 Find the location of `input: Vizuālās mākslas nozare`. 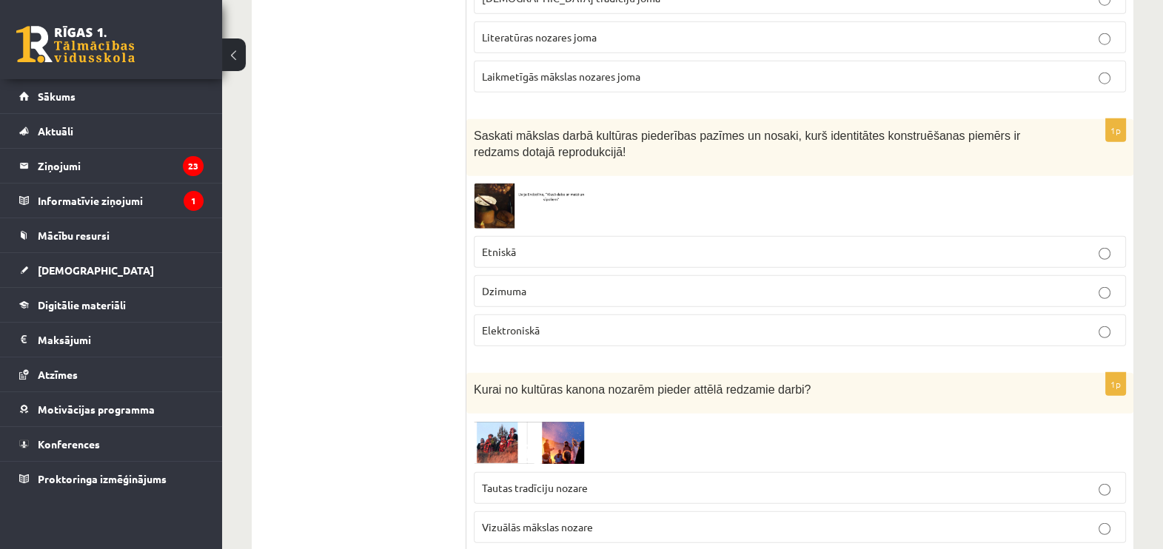

input: Vizuālās mākslas nozare is located at coordinates (1105, 529).